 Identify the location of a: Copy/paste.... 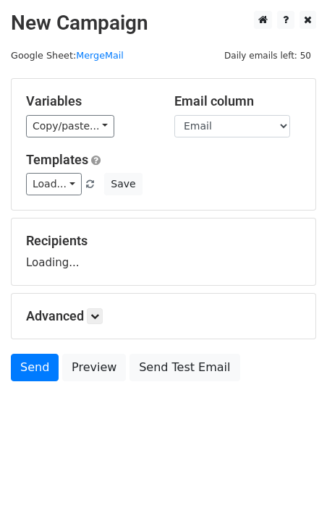
(70, 126).